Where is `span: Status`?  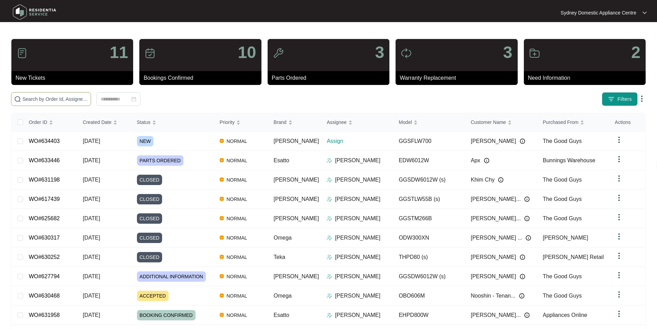 span: Status is located at coordinates (144, 122).